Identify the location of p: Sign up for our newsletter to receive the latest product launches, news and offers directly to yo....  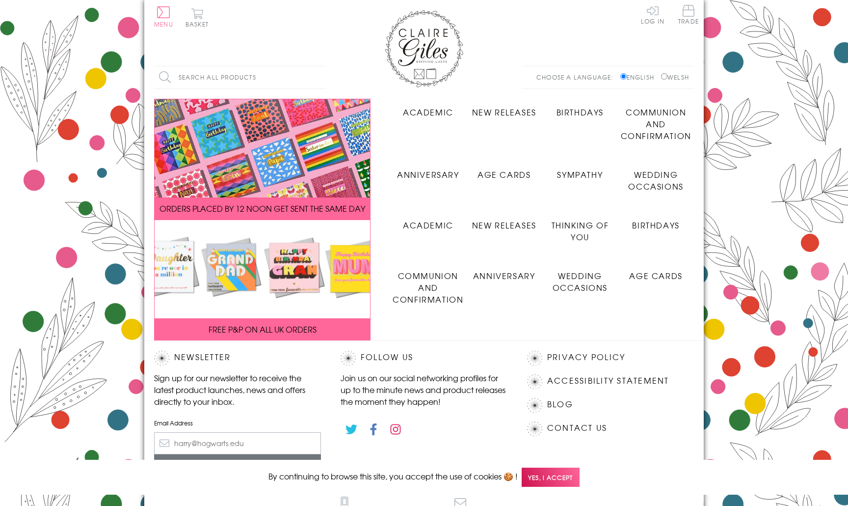
(238, 389).